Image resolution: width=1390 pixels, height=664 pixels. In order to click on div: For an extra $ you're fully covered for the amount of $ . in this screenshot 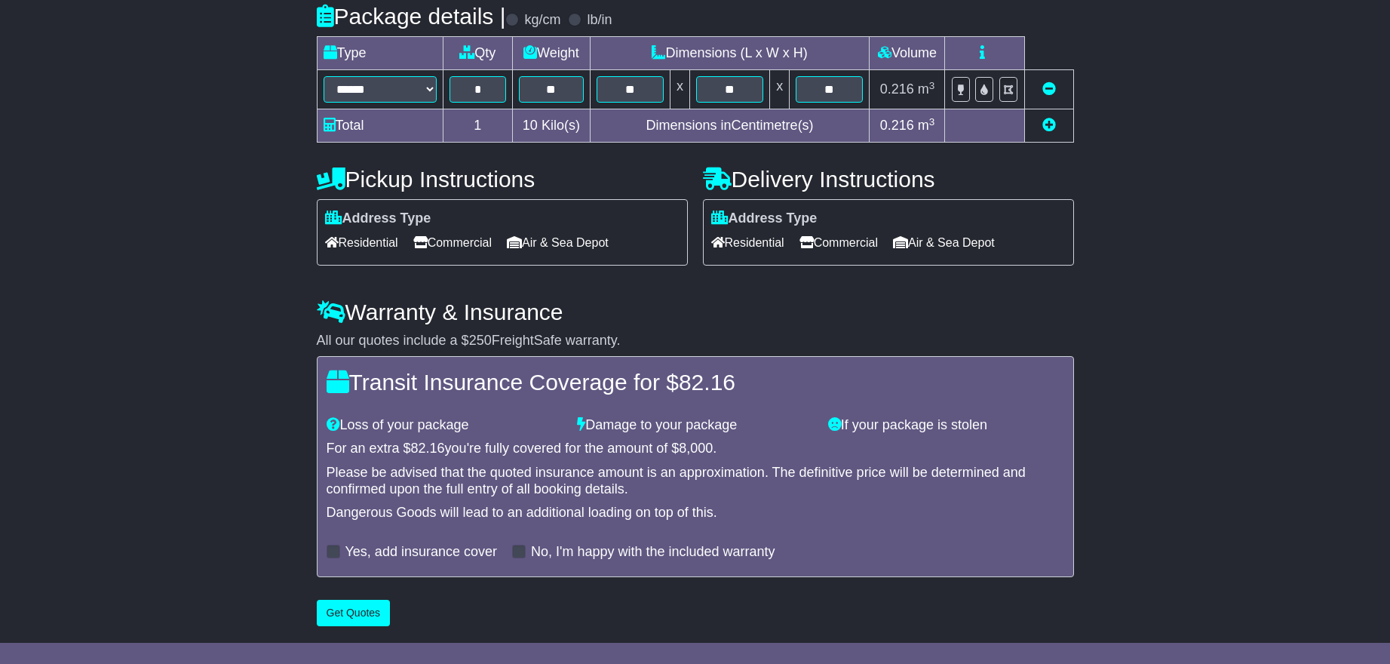, I will do `click(696, 449)`.